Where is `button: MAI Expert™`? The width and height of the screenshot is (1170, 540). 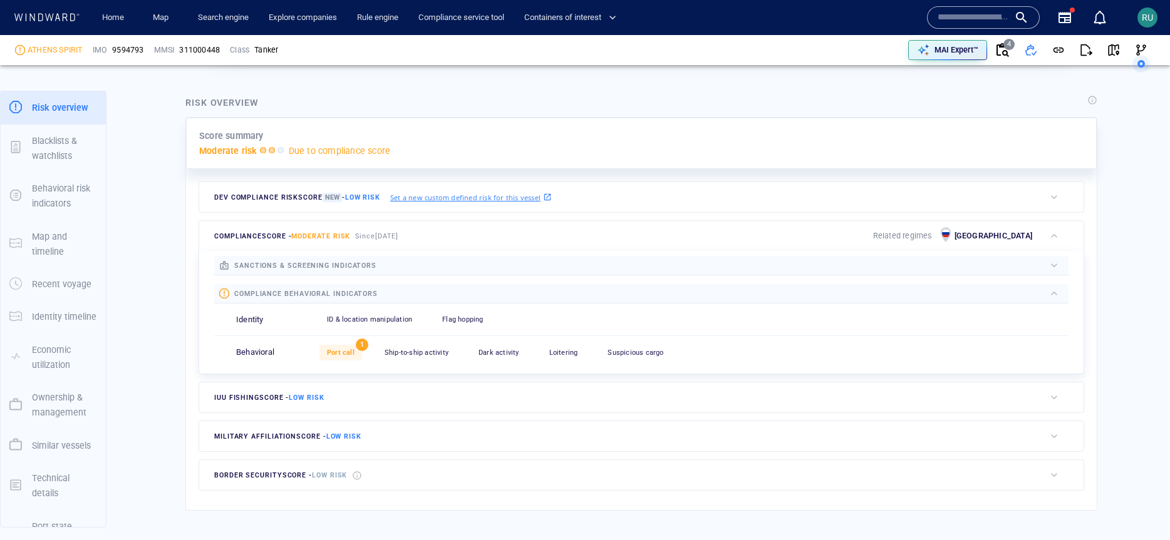 button: MAI Expert™ is located at coordinates (947, 50).